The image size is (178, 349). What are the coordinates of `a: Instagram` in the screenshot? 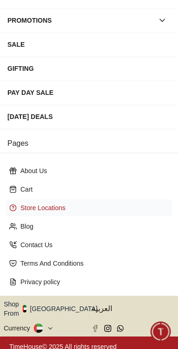 It's located at (107, 328).